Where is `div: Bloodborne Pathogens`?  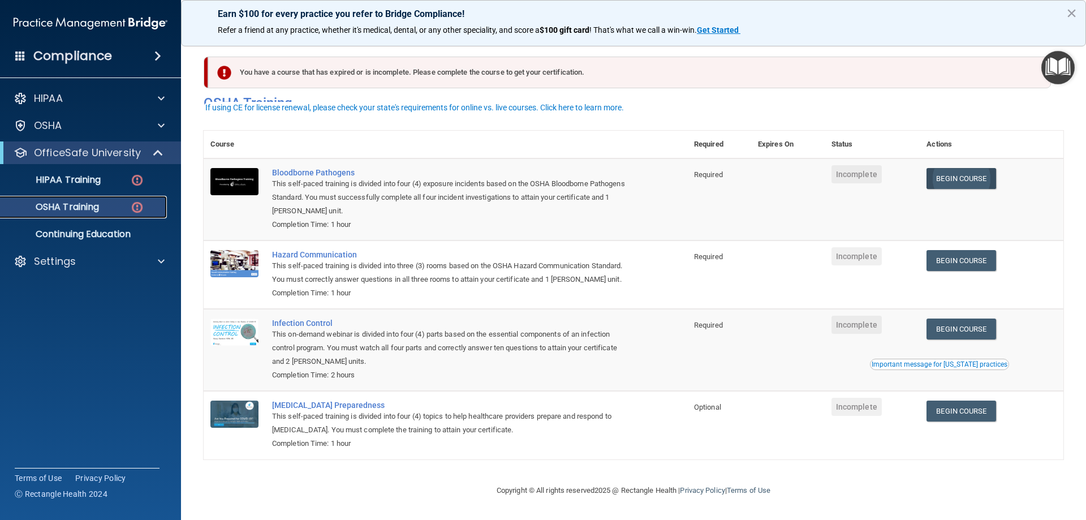
div: Bloodborne Pathogens is located at coordinates (451, 173).